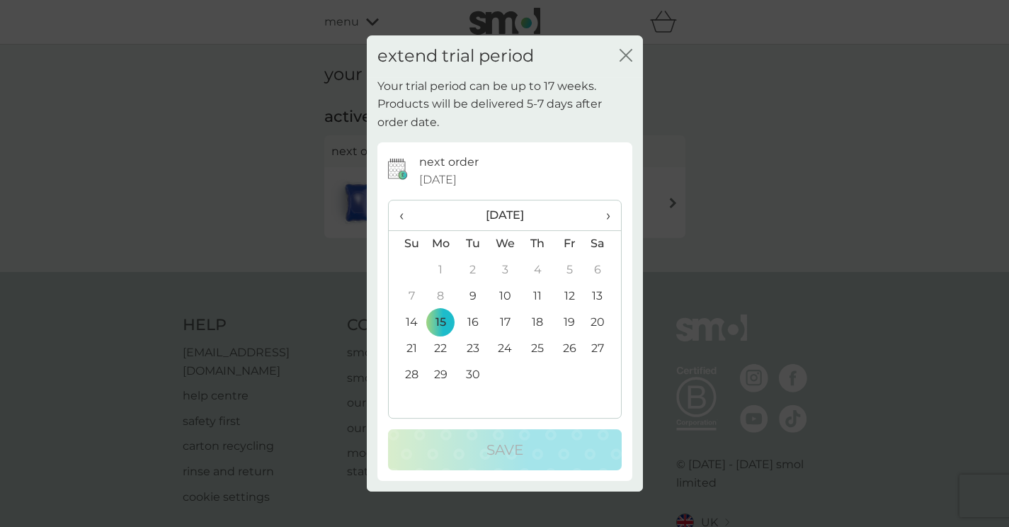 Image resolution: width=1009 pixels, height=527 pixels. Describe the element at coordinates (407, 322) in the screenshot. I see `td: 14` at that location.